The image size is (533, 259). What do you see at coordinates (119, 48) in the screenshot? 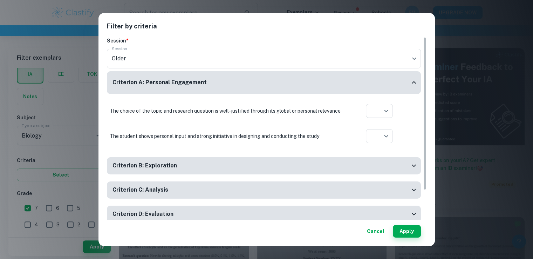
I see `label: Session` at bounding box center [119, 48].